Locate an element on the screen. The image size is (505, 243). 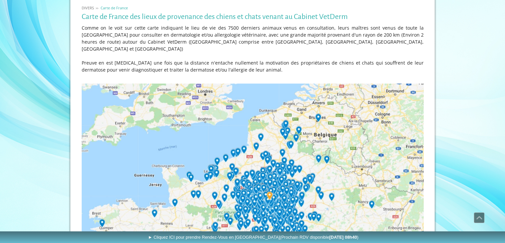
span: Carte de France is located at coordinates (114, 8).